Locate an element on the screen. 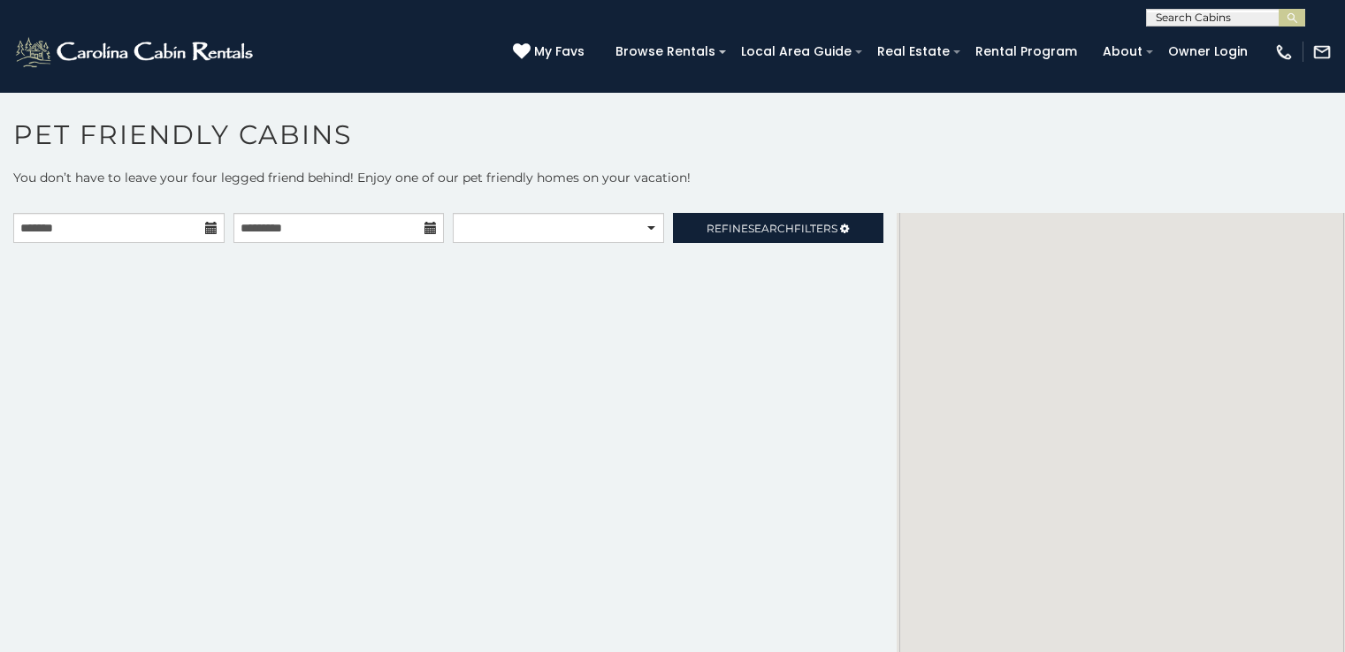 The image size is (1345, 652). span: Search is located at coordinates (771, 228).